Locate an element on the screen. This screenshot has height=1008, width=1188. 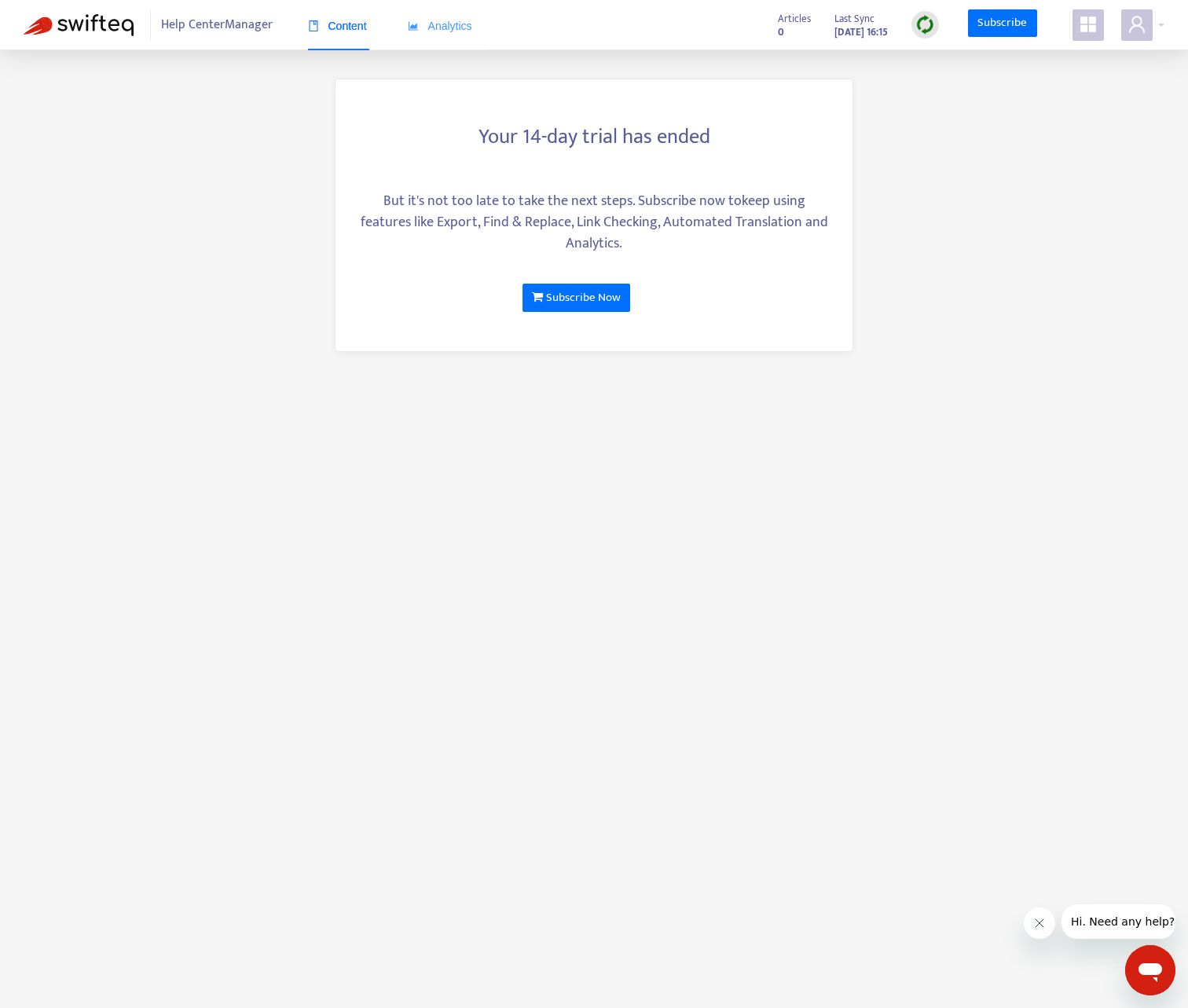
span: book is located at coordinates (313, 26).